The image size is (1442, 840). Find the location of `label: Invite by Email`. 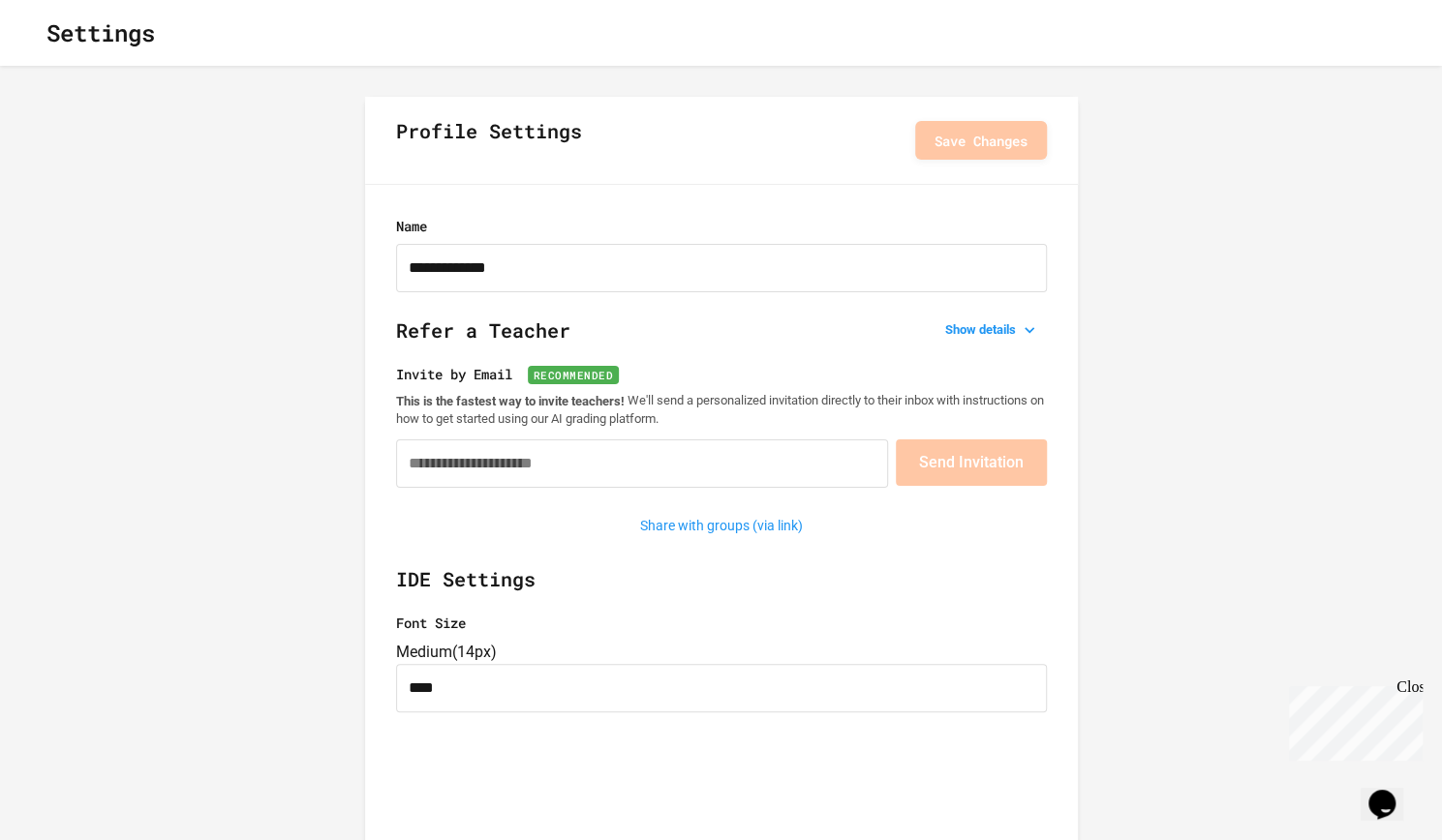

label: Invite by Email is located at coordinates (721, 373).